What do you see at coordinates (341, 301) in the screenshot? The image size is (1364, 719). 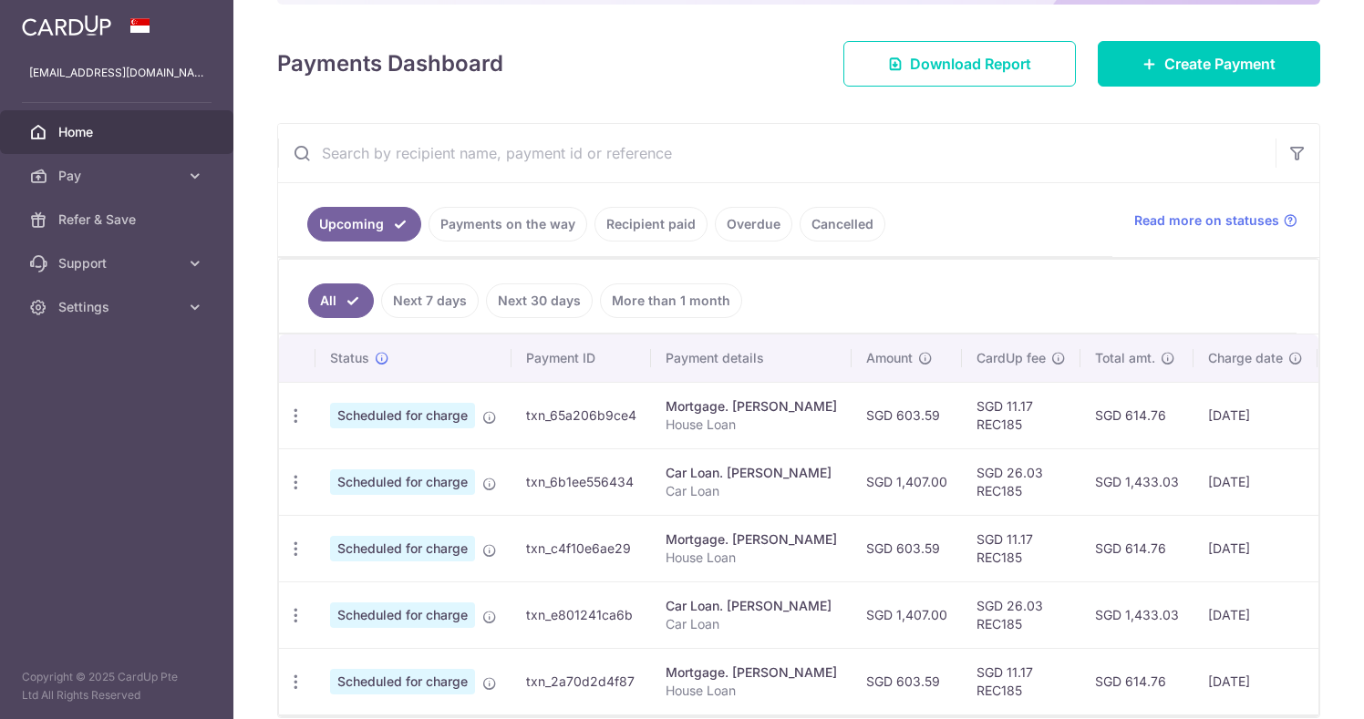 I see `a: All` at bounding box center [341, 301].